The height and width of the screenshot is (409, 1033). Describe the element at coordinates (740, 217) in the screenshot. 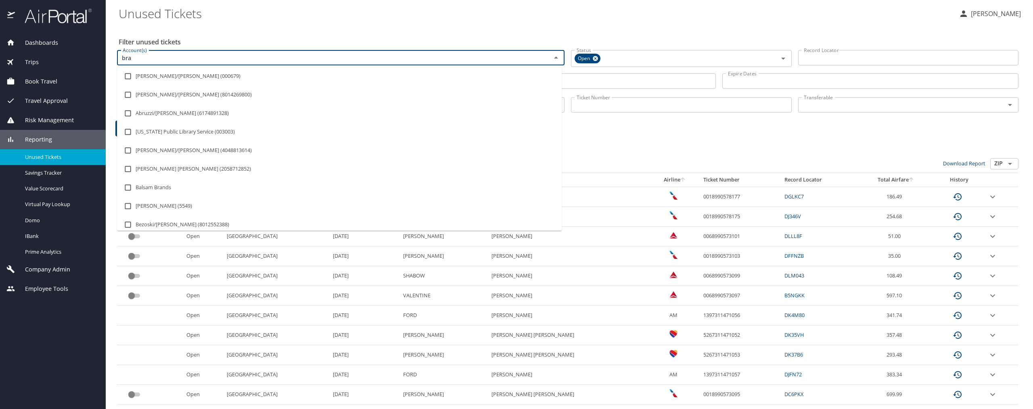

I see `td: 0018990578175` at that location.